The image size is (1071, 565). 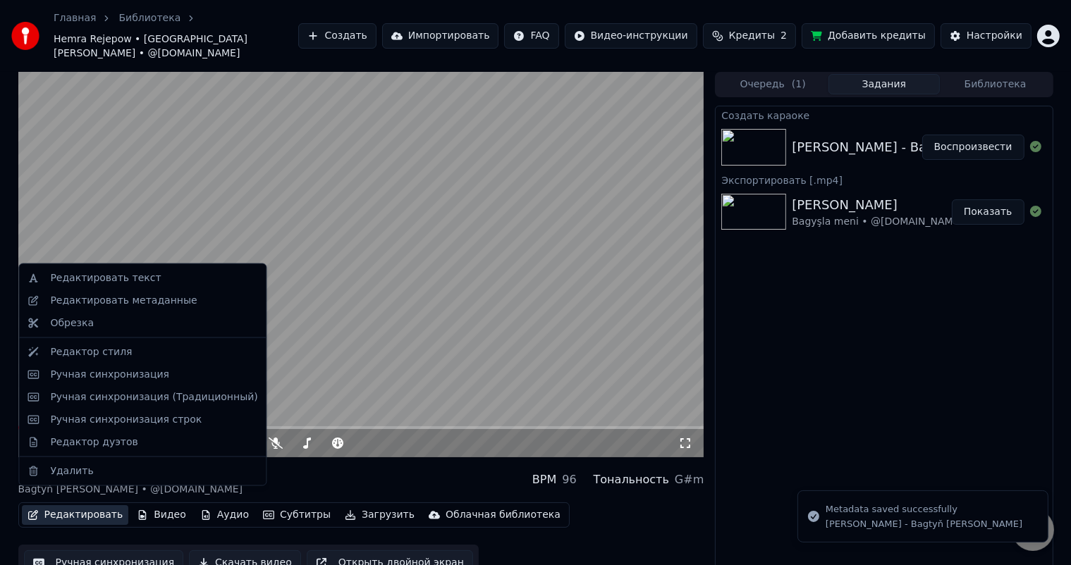 What do you see at coordinates (868, 36) in the screenshot?
I see `button: Добавить кредиты` at bounding box center [868, 36].